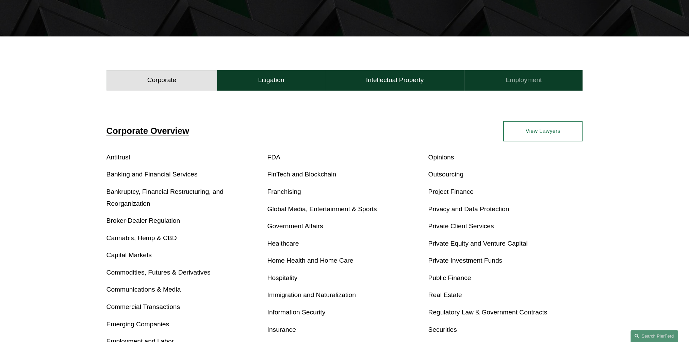 The image size is (689, 342). What do you see at coordinates (468, 209) in the screenshot?
I see `a: Privacy and Data Protection` at bounding box center [468, 209].